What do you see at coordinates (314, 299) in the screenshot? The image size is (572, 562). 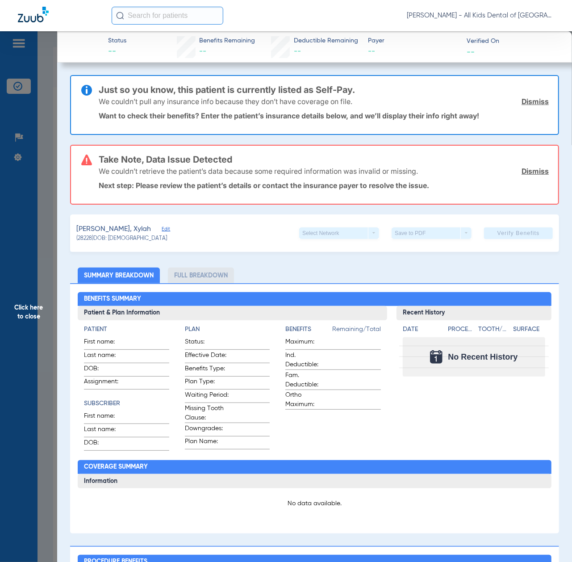 I see `h2: Benefits Summary` at bounding box center [314, 299].